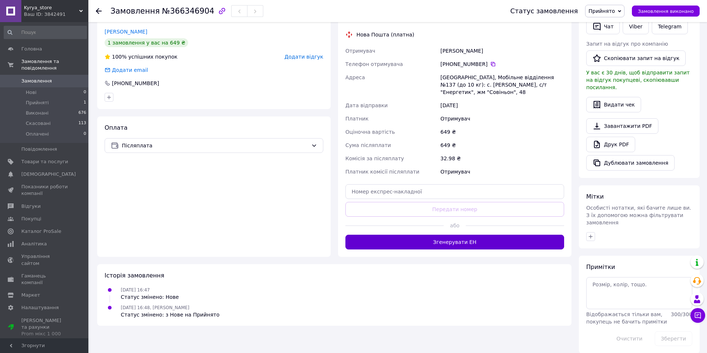  What do you see at coordinates (370, 132) in the screenshot?
I see `span: Оціночна вартість` at bounding box center [370, 132].